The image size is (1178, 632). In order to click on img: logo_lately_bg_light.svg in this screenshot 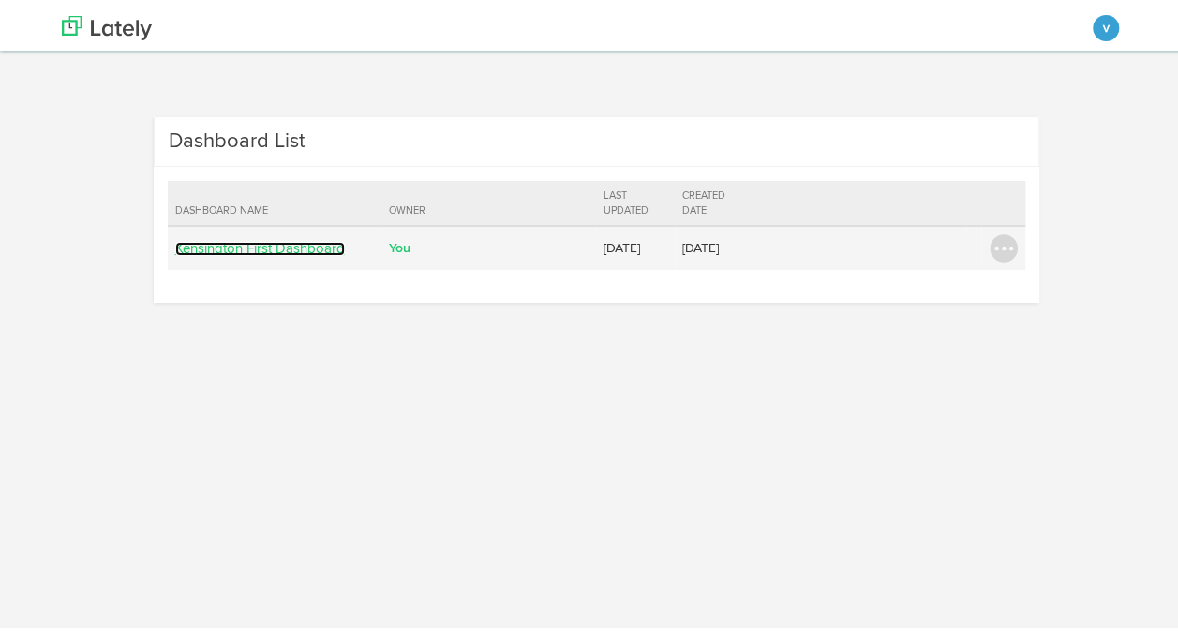, I will do `click(107, 24)`.